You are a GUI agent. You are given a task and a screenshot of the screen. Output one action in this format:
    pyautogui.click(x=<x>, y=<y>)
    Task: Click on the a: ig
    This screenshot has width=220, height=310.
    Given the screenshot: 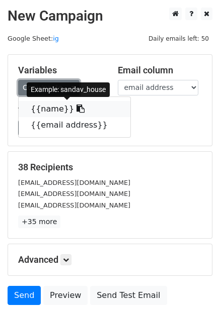 What is the action you would take?
    pyautogui.click(x=56, y=38)
    